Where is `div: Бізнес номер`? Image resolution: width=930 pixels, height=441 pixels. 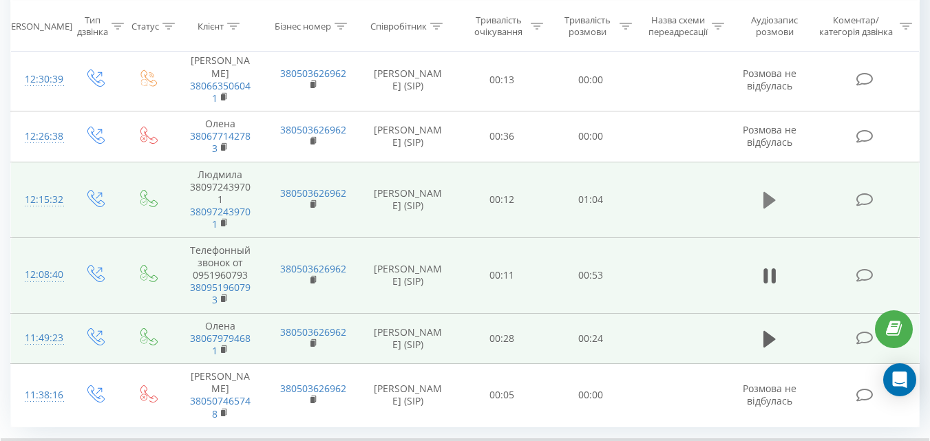 div: Бізнес номер is located at coordinates (303, 25).